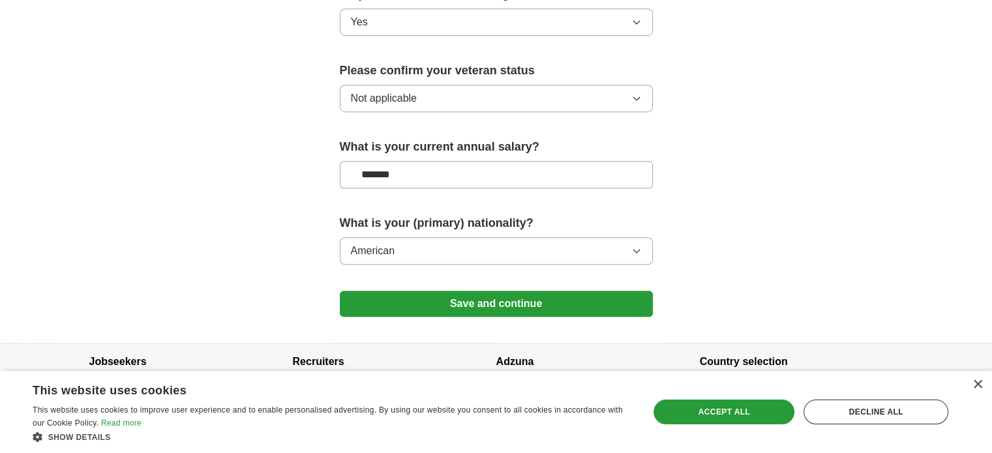  I want to click on div: Decline all, so click(876, 412).